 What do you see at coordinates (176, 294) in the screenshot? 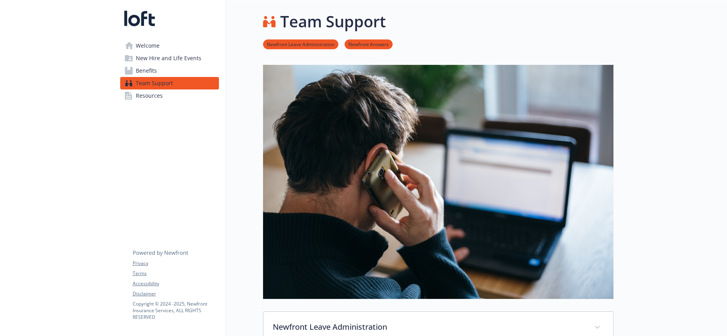
I see `a: Disclaimer` at bounding box center [176, 294].